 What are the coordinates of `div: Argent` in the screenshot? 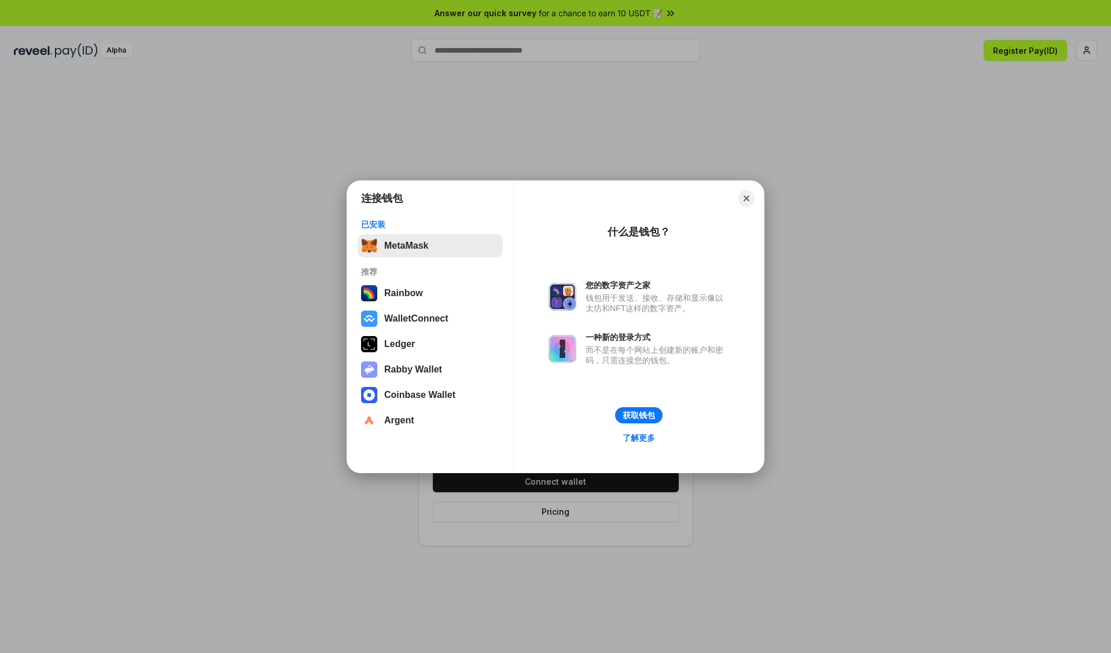 It's located at (399, 421).